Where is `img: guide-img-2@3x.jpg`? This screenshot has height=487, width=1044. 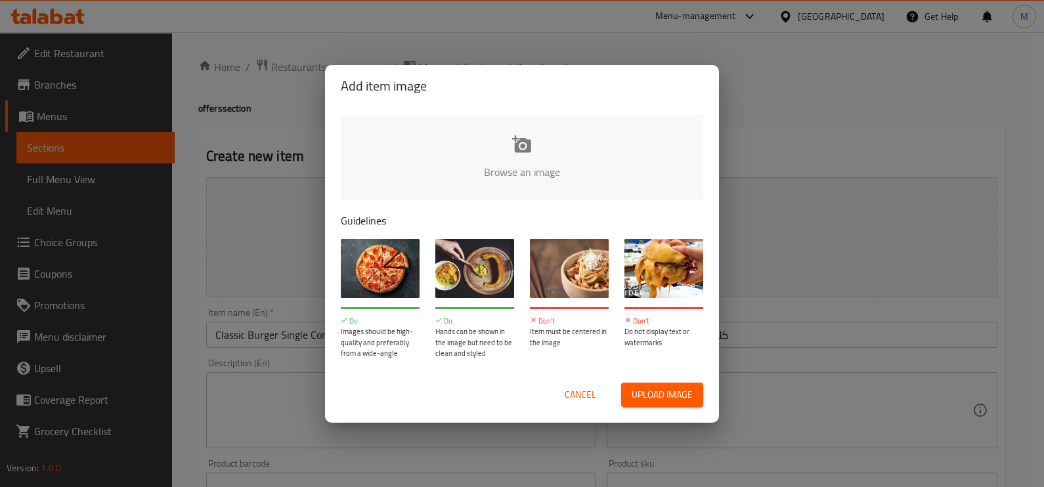 img: guide-img-2@3x.jpg is located at coordinates (475, 269).